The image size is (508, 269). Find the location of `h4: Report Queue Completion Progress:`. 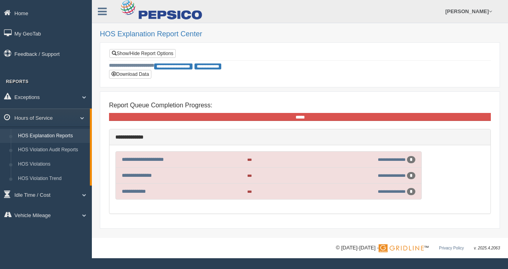

h4: Report Queue Completion Progress: is located at coordinates (300, 106).